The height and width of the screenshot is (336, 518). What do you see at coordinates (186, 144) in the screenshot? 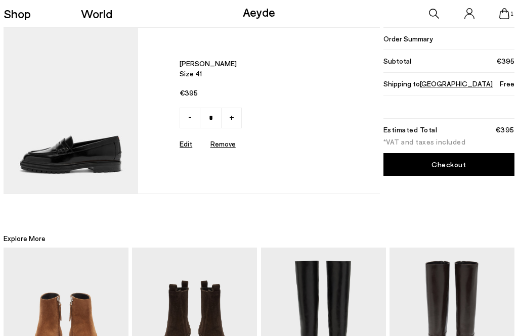
I see `a: Edit` at bounding box center [186, 144].